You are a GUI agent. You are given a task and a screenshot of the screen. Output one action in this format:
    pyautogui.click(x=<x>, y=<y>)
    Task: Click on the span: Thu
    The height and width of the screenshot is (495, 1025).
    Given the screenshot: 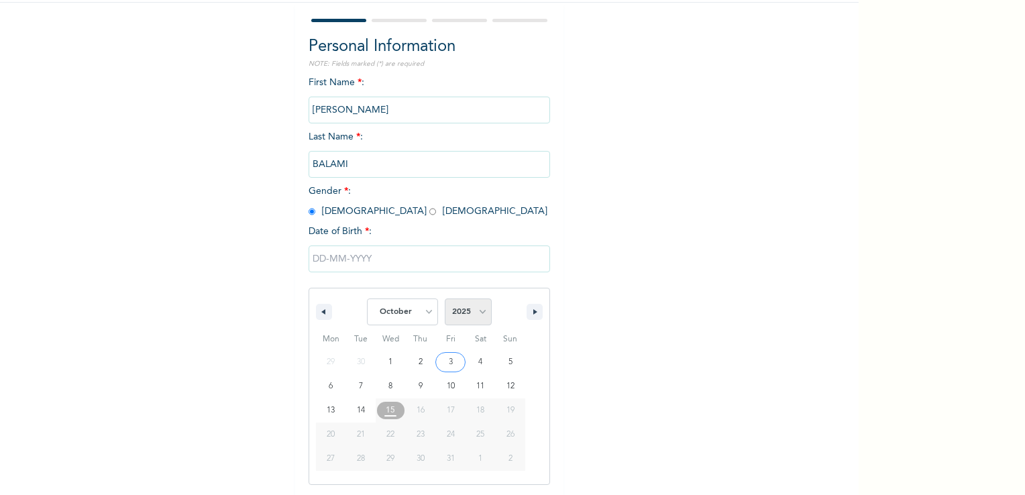 What is the action you would take?
    pyautogui.click(x=421, y=339)
    